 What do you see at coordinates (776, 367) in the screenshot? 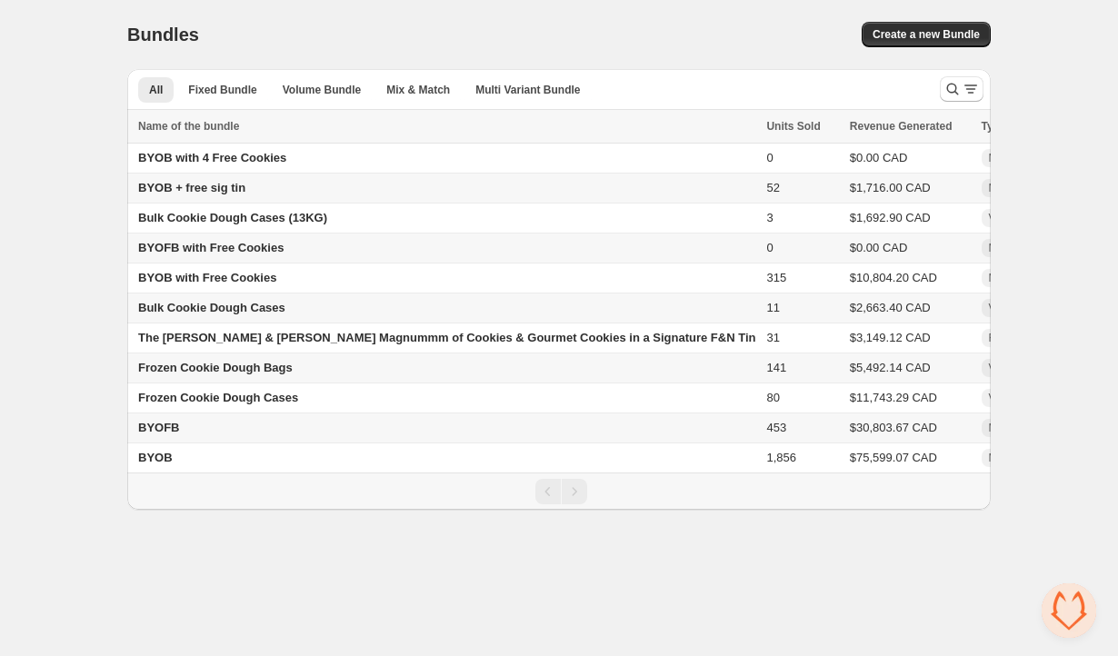
I see `span: 141` at bounding box center [776, 367].